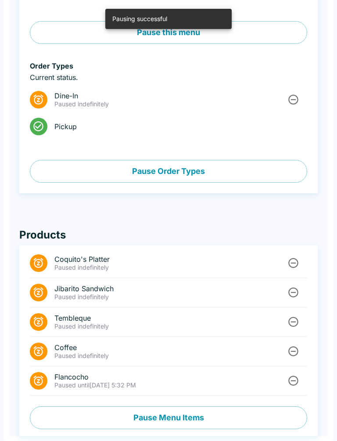 This screenshot has height=441, width=337. What do you see at coordinates (170, 96) in the screenshot?
I see `span: Dine-In` at bounding box center [170, 96].